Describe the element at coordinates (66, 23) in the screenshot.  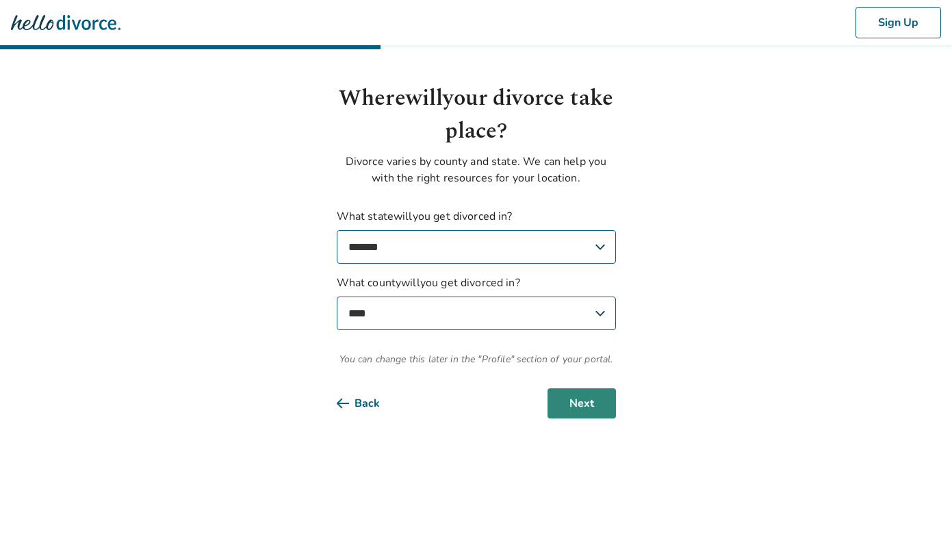
I see `img: Hello Divorce Logo` at that location.